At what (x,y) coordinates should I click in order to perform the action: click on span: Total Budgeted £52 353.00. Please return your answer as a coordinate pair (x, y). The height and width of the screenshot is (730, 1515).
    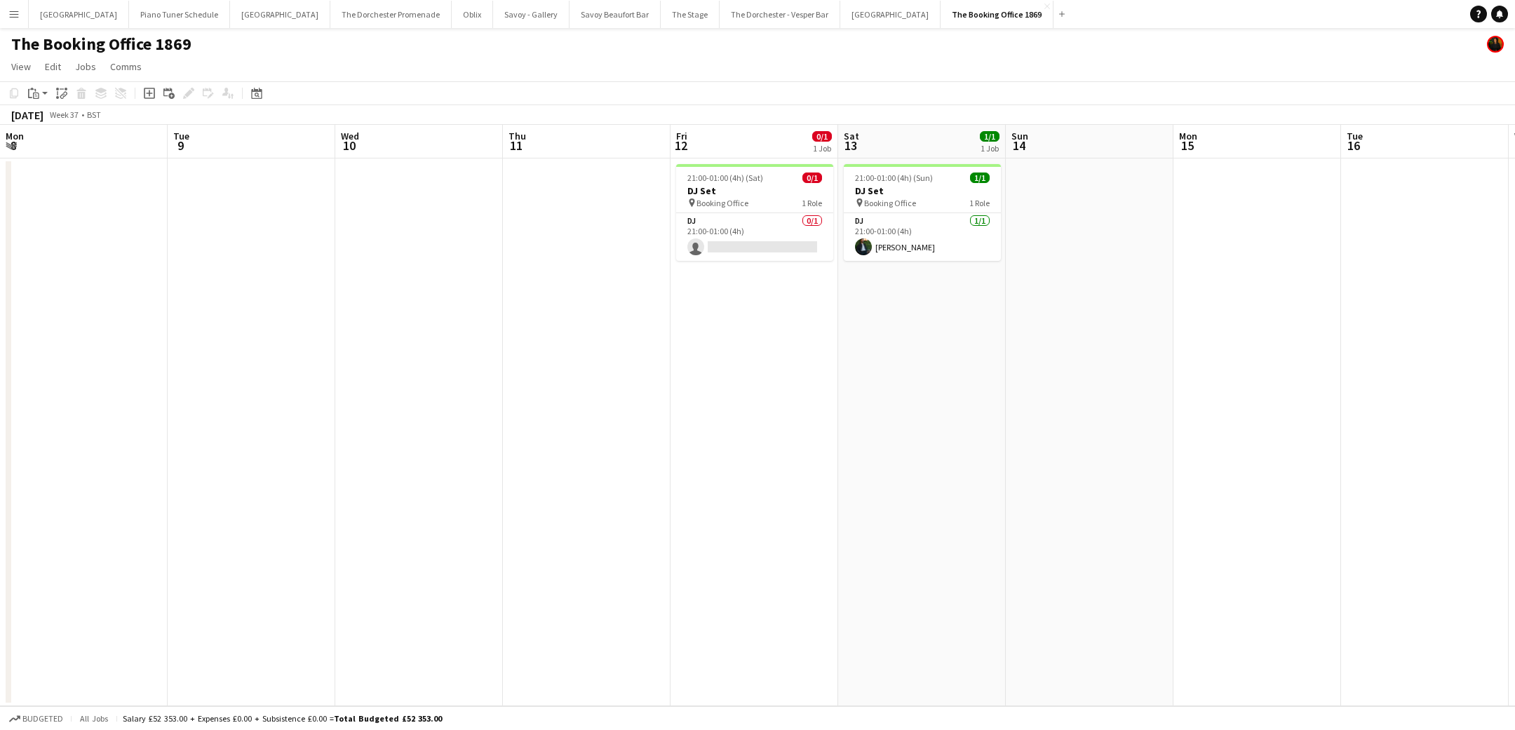
    Looking at the image, I should click on (388, 718).